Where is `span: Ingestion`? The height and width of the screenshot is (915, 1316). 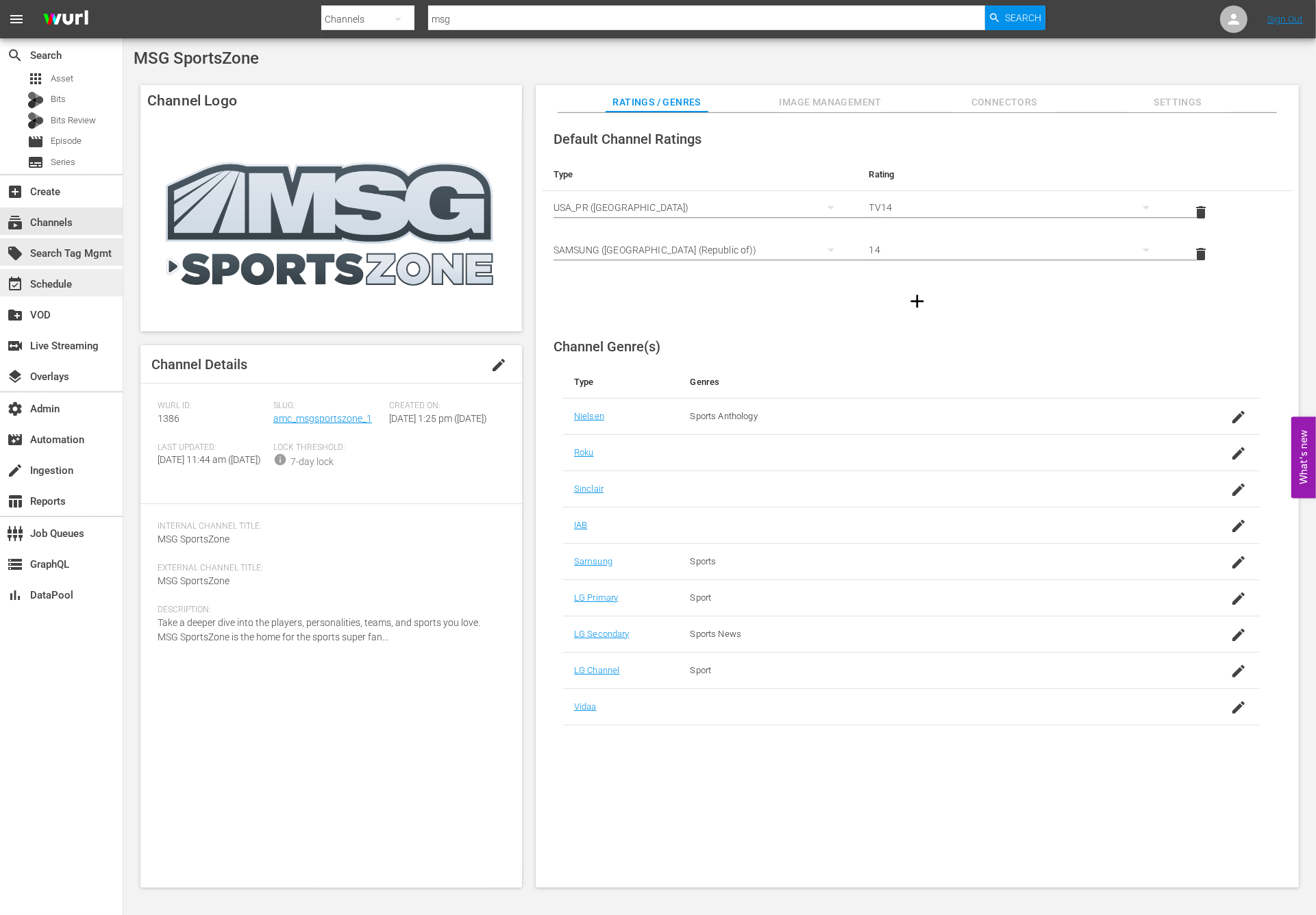 span: Ingestion is located at coordinates (15, 471).